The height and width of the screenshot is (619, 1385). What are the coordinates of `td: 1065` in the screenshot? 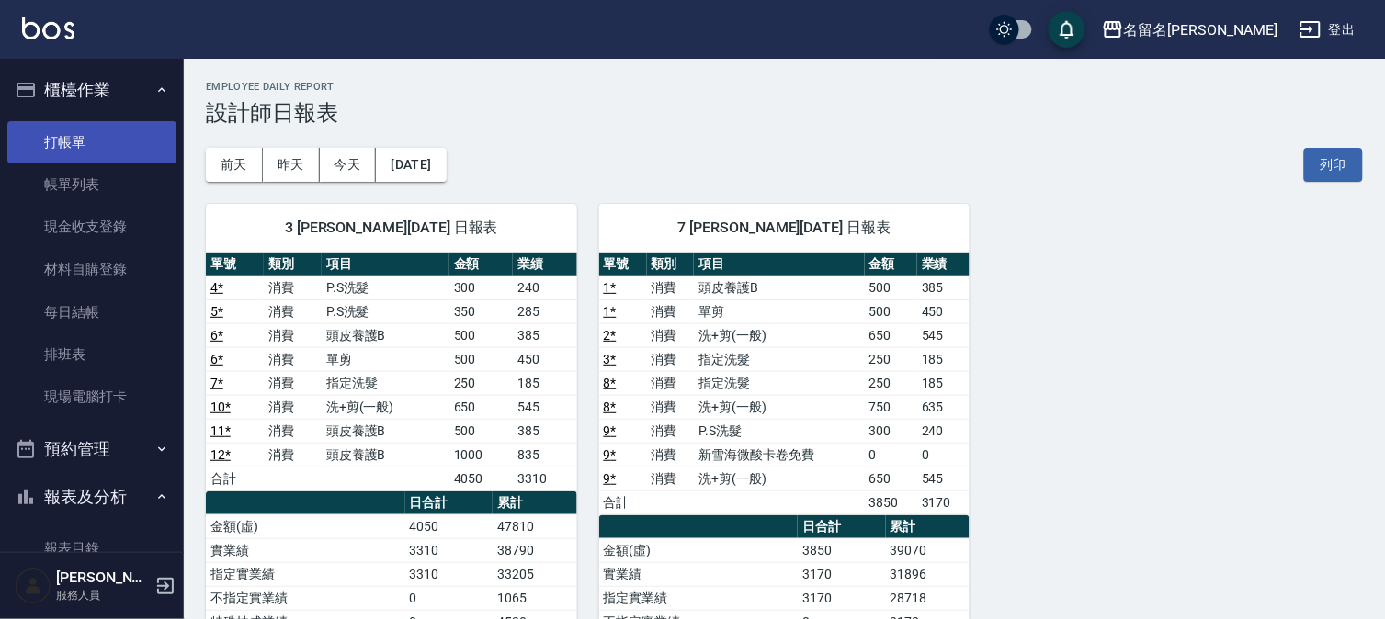 It's located at (535, 598).